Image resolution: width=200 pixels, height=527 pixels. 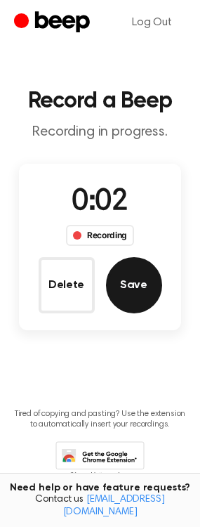 I want to click on button: Delete Audio Record, so click(x=67, y=285).